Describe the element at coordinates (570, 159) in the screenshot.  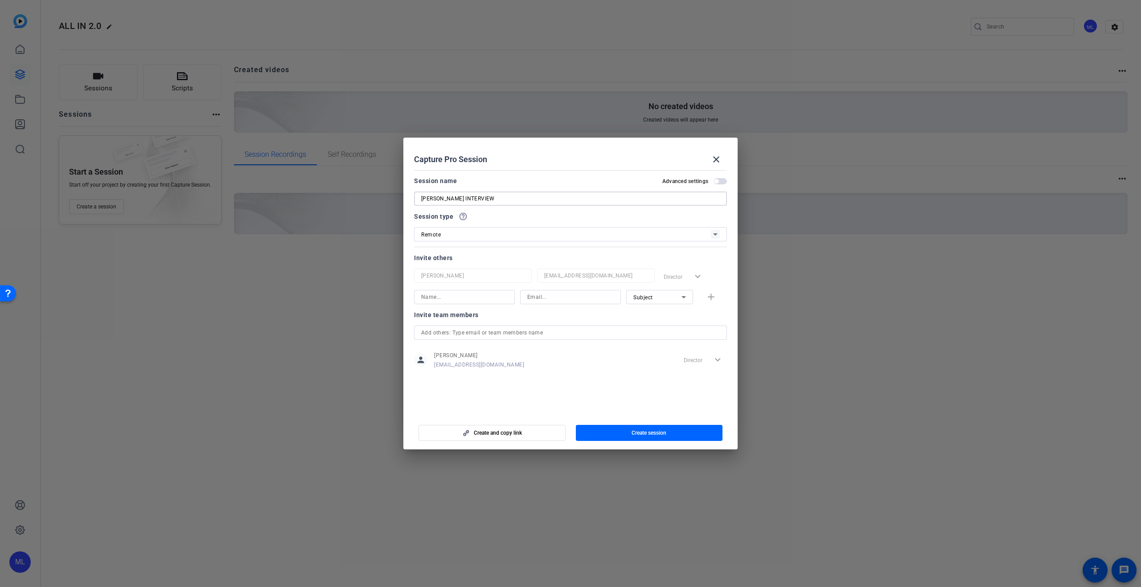
I see `div: Capture Pro Session` at that location.